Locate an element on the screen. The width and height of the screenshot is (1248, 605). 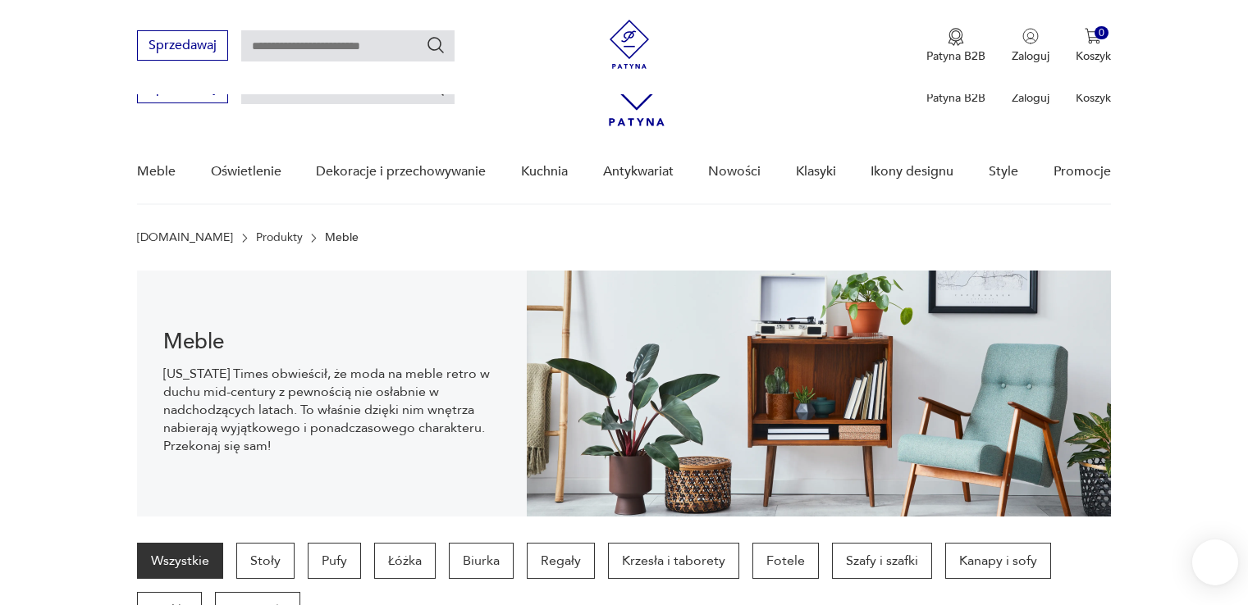
a: Krzesła i taborety is located at coordinates (673, 561).